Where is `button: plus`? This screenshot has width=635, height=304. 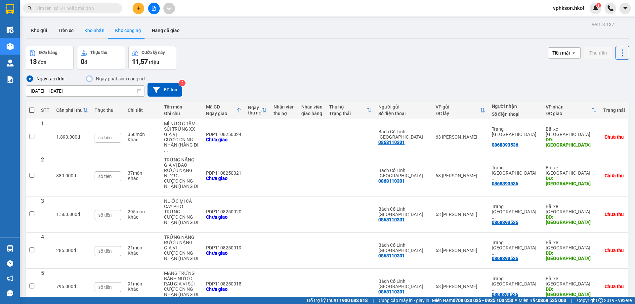
button: plus is located at coordinates (138, 8).